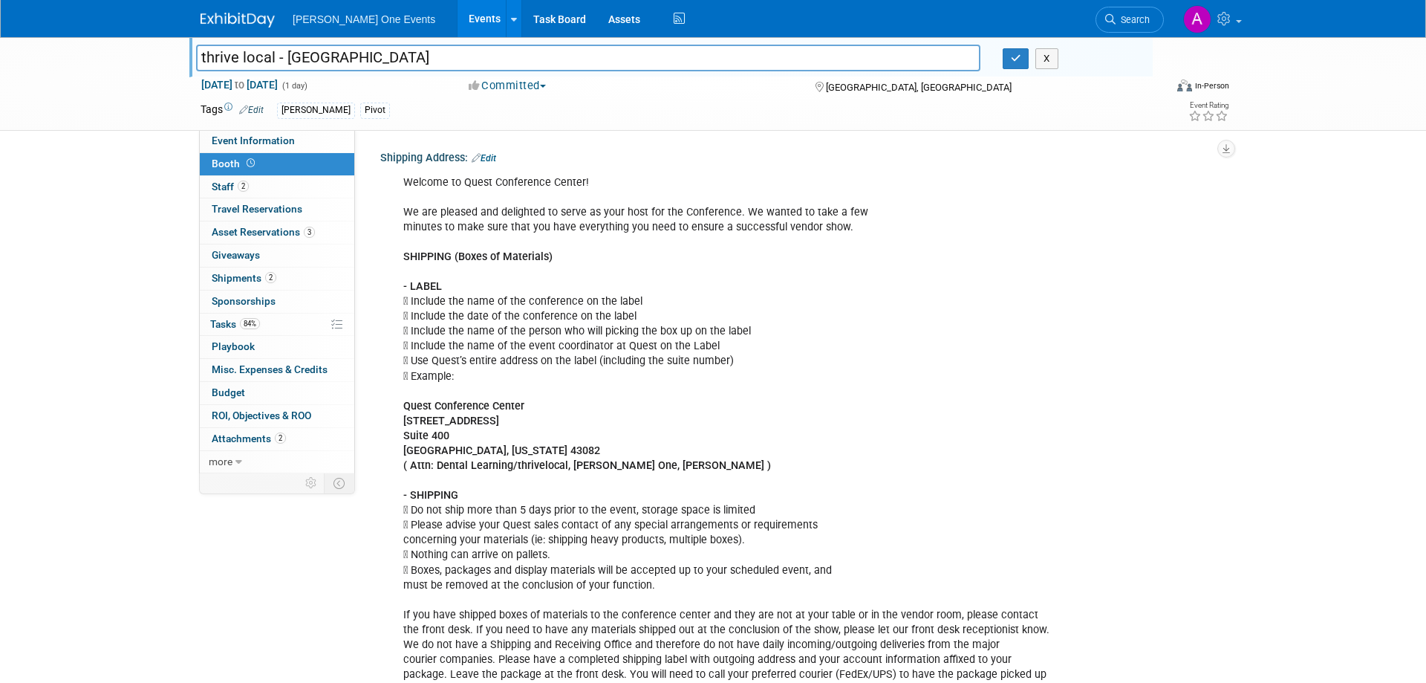 The width and height of the screenshot is (1426, 683). Describe the element at coordinates (1197, 19) in the screenshot. I see `img: Amanda Bartschi` at that location.